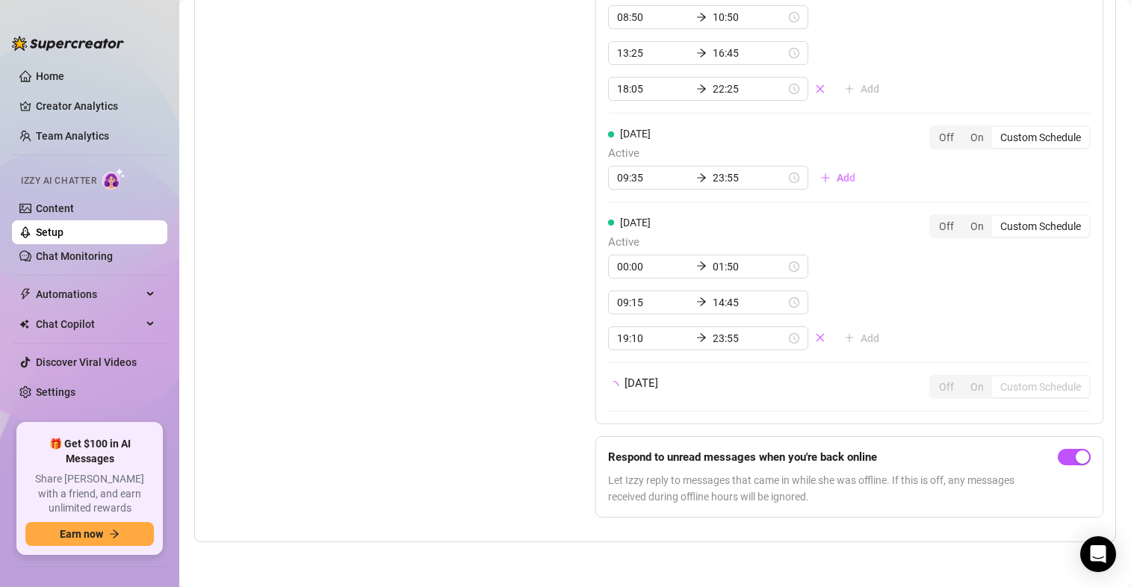 This screenshot has width=1131, height=587. Describe the element at coordinates (68, 43) in the screenshot. I see `img: logo-BBDzfeDw.svg` at that location.